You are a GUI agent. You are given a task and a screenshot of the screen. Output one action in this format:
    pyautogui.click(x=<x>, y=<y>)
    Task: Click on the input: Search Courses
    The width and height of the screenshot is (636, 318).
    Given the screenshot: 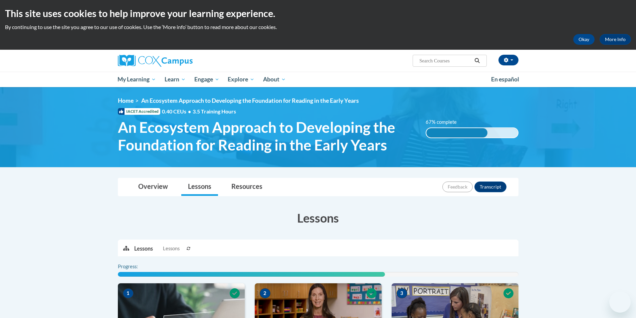 What is the action you would take?
    pyautogui.click(x=445, y=61)
    